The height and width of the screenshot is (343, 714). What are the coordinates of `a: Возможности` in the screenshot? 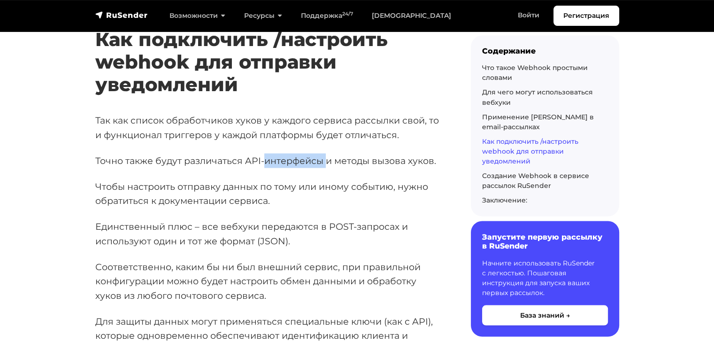 It's located at (197, 15).